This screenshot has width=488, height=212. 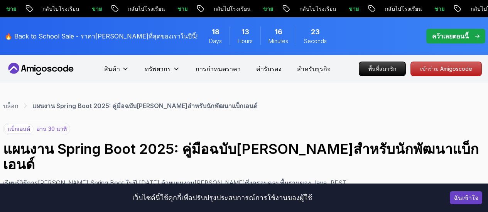 What do you see at coordinates (315, 41) in the screenshot?
I see `span: Seconds` at bounding box center [315, 41].